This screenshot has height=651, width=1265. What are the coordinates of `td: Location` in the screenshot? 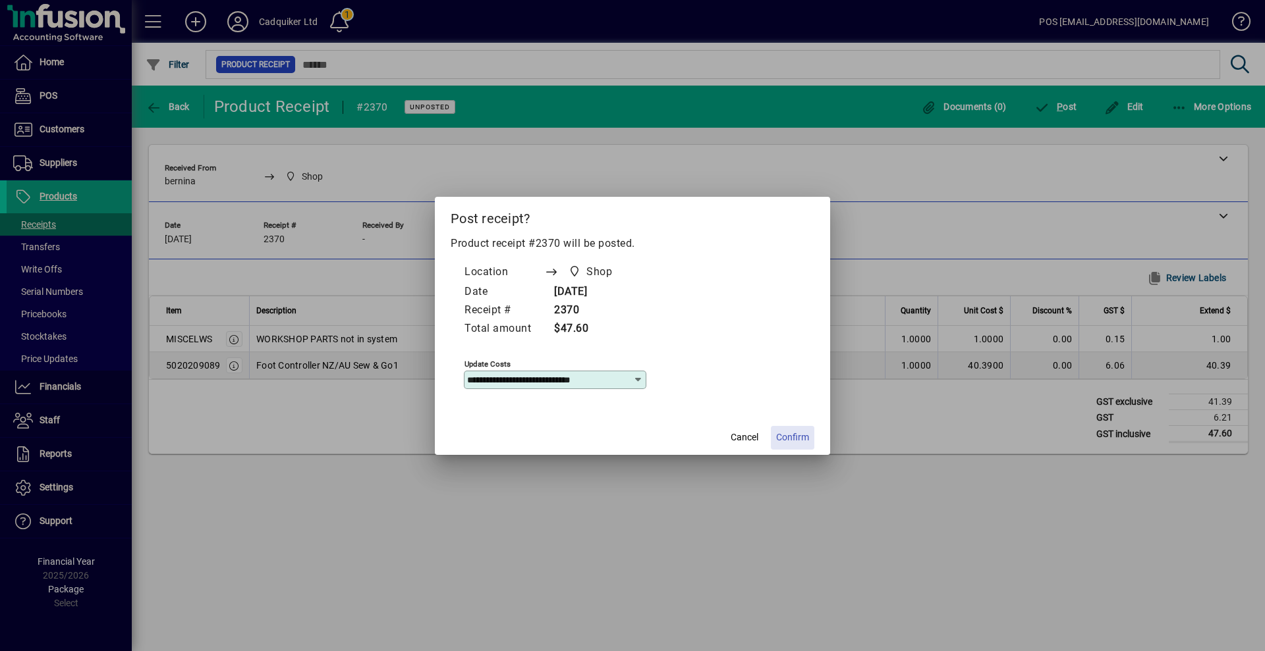 It's located at (504, 273).